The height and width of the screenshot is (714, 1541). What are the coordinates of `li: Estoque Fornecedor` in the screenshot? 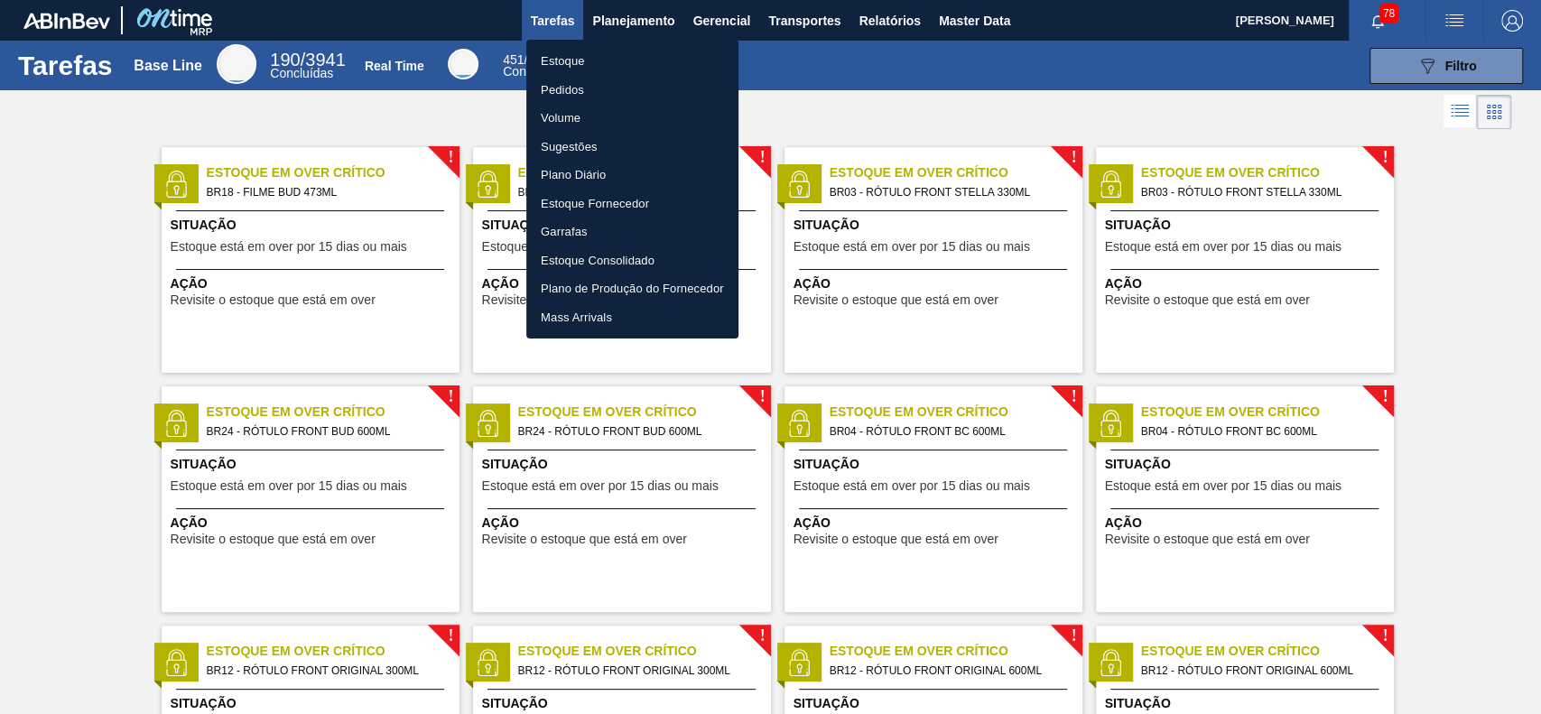 It's located at (632, 204).